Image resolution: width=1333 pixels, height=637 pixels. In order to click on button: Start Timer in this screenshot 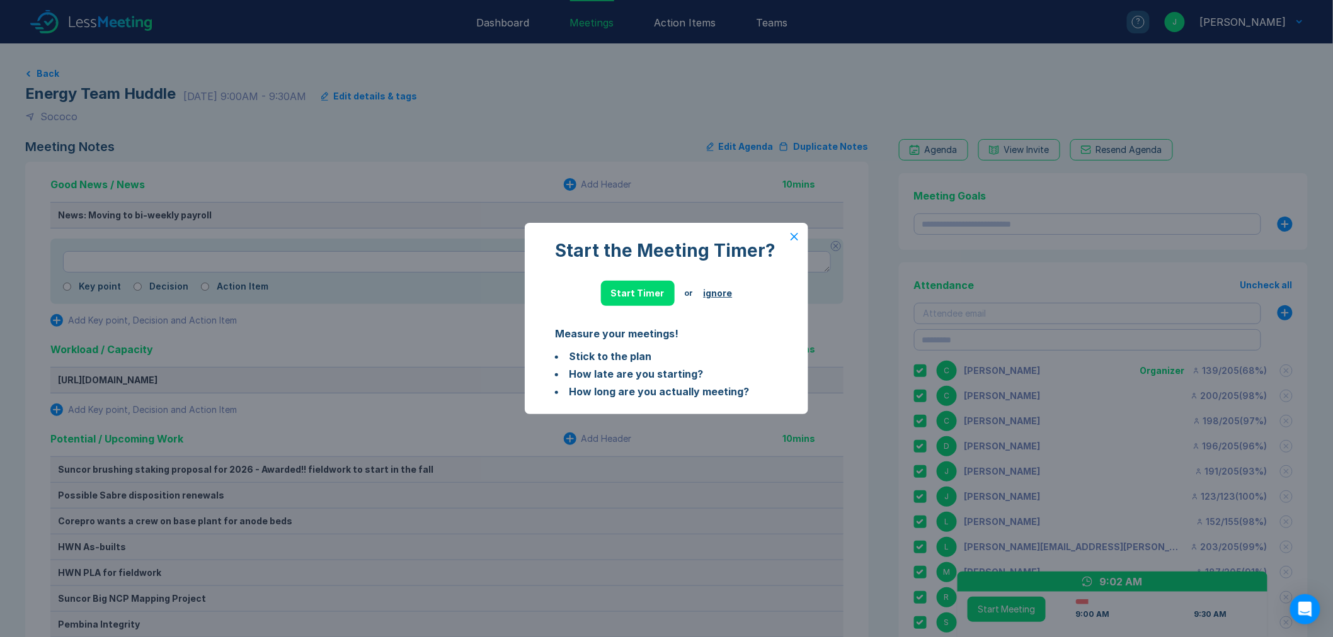, I will do `click(637, 294)`.